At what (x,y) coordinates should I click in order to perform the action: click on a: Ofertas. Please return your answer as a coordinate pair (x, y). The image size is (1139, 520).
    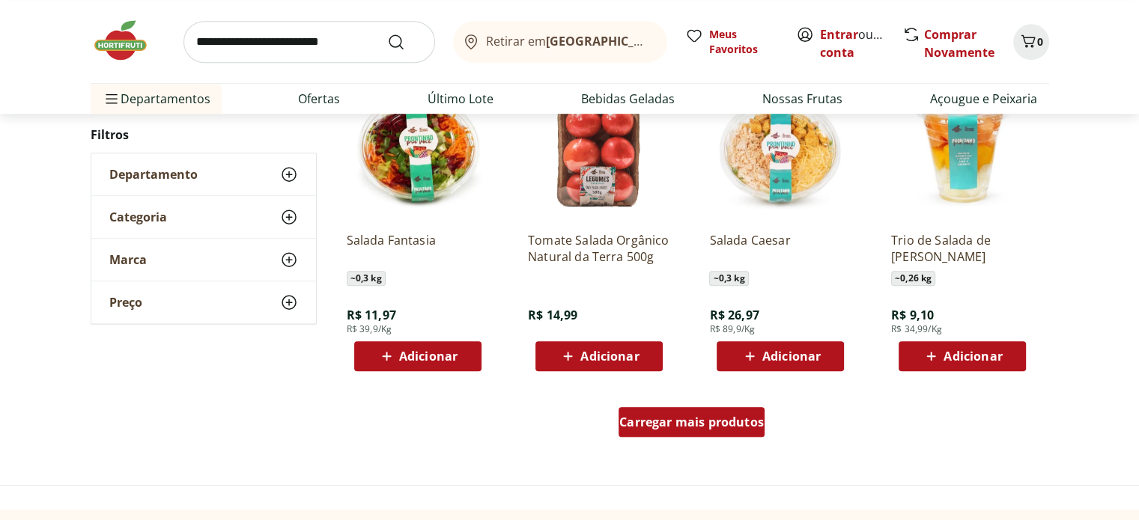
    Looking at the image, I should click on (319, 99).